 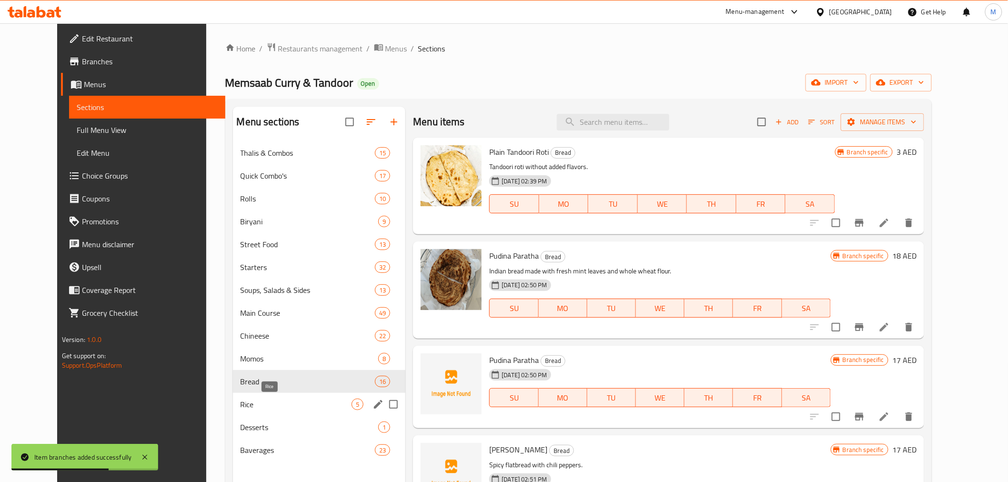 What do you see at coordinates (384, 427) in the screenshot?
I see `span: 1` at bounding box center [384, 427].